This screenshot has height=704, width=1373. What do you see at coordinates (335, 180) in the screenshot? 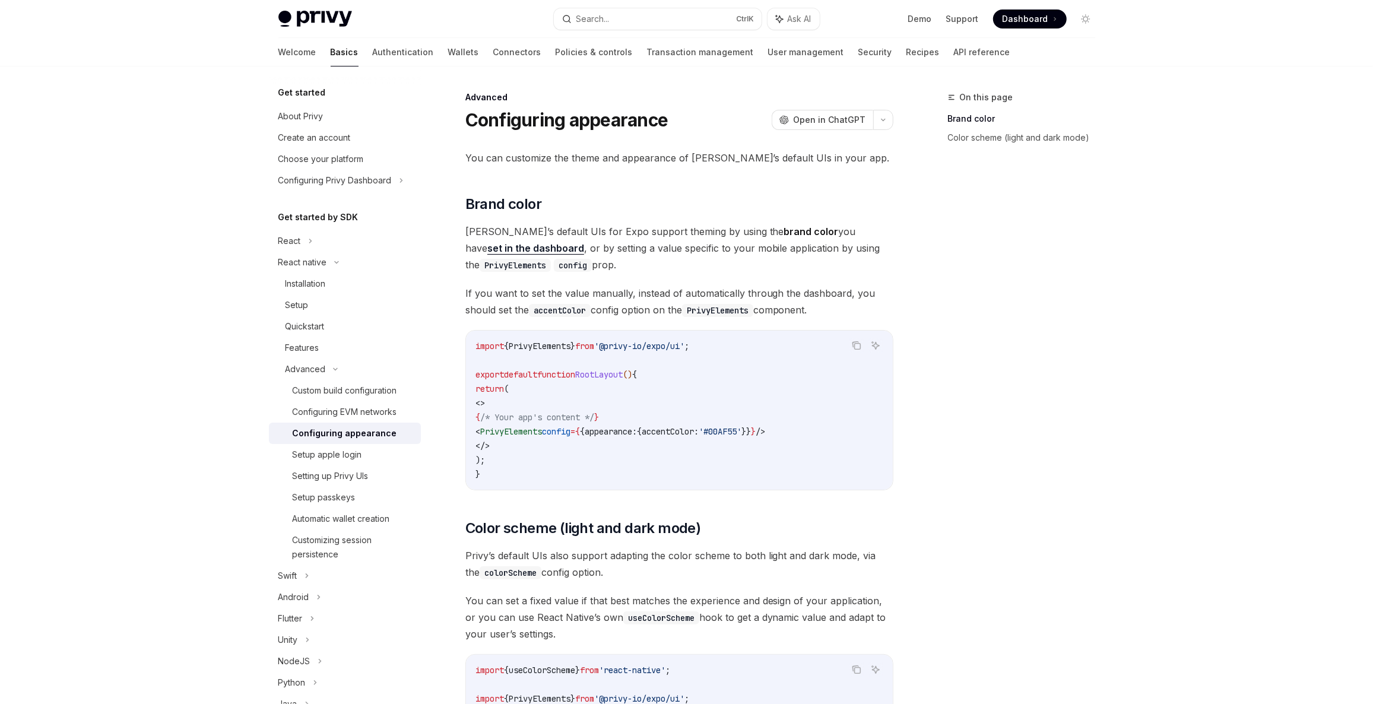
I see `div: Configuring Privy Dashboard` at bounding box center [335, 180].